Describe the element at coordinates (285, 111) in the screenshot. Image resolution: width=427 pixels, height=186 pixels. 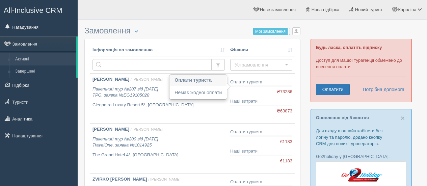
I see `span: ₴63873` at that location.